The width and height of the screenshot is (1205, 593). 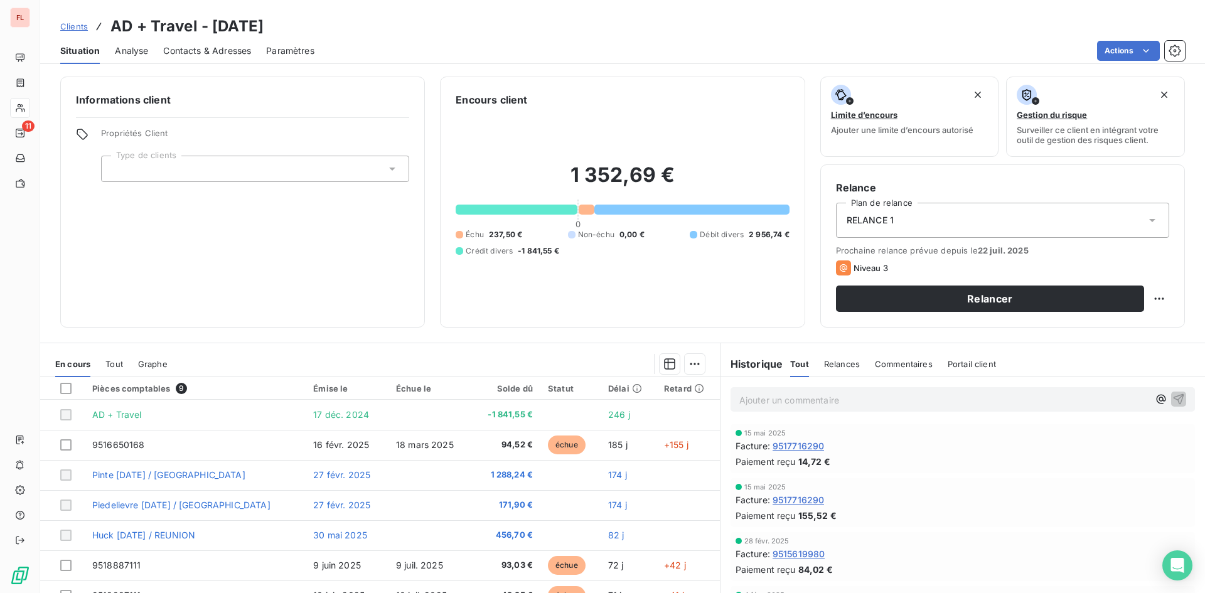 What do you see at coordinates (1095, 117) in the screenshot?
I see `button: Gestion du risqueSurveiller ce client en intégrant votre outil de gestion des risques client.` at bounding box center [1095, 117].